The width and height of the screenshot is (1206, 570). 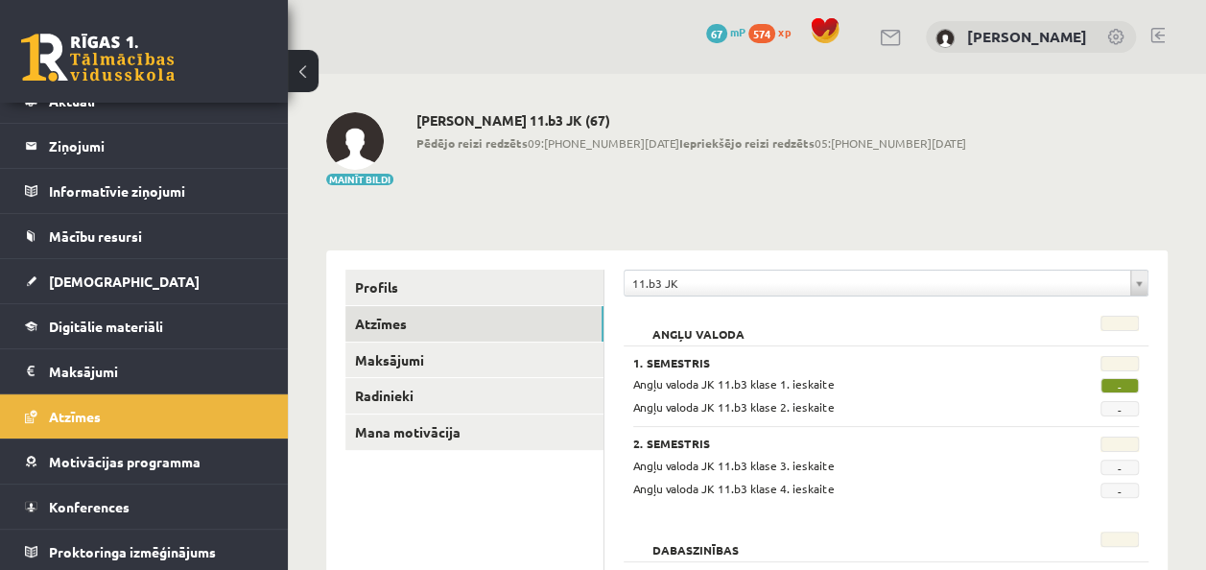 I want to click on span: Konferences, so click(x=89, y=507).